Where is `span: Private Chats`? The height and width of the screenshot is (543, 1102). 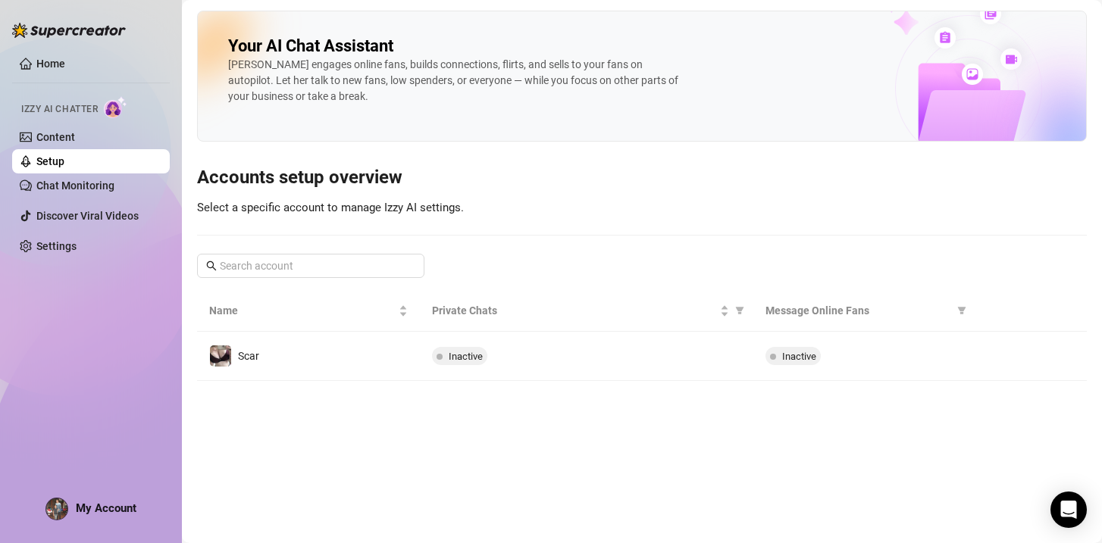
span: Private Chats is located at coordinates (574, 311).